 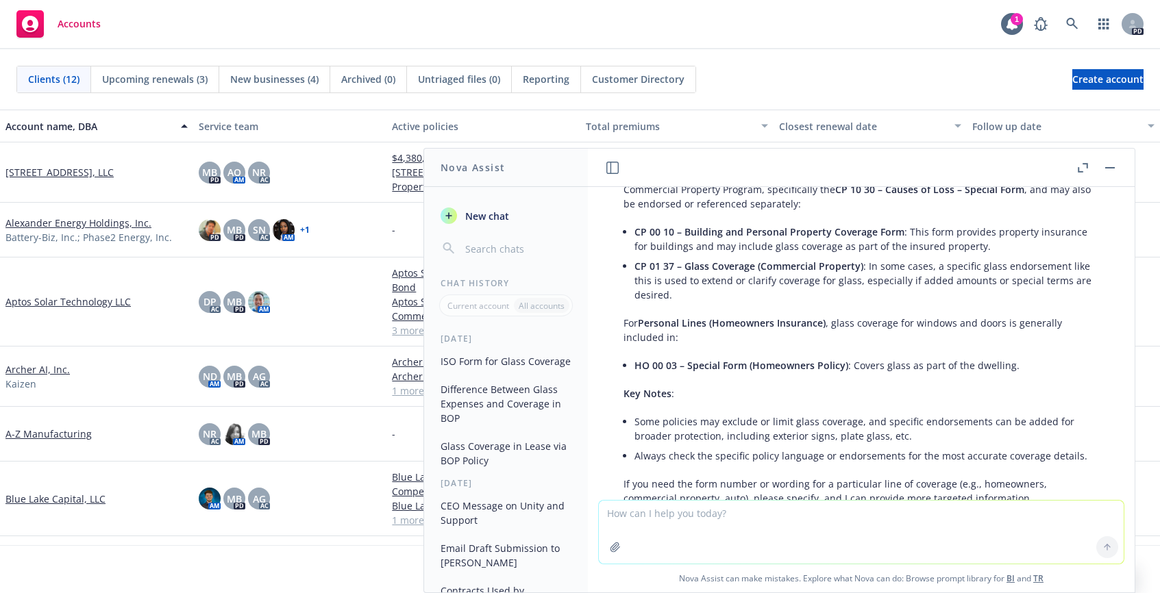 What do you see at coordinates (1108, 79) in the screenshot?
I see `span: Create account` at bounding box center [1108, 79].